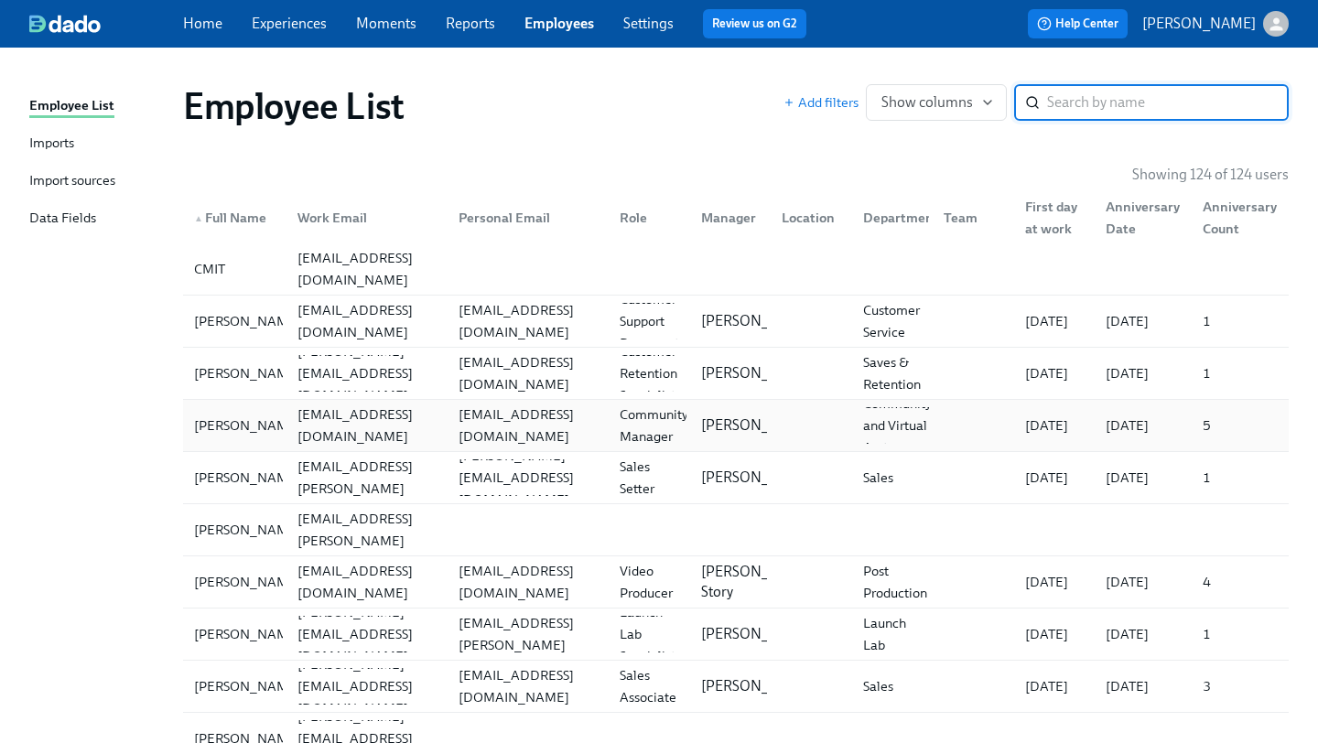  Describe the element at coordinates (51, 144) in the screenshot. I see `div: Imports` at that location.